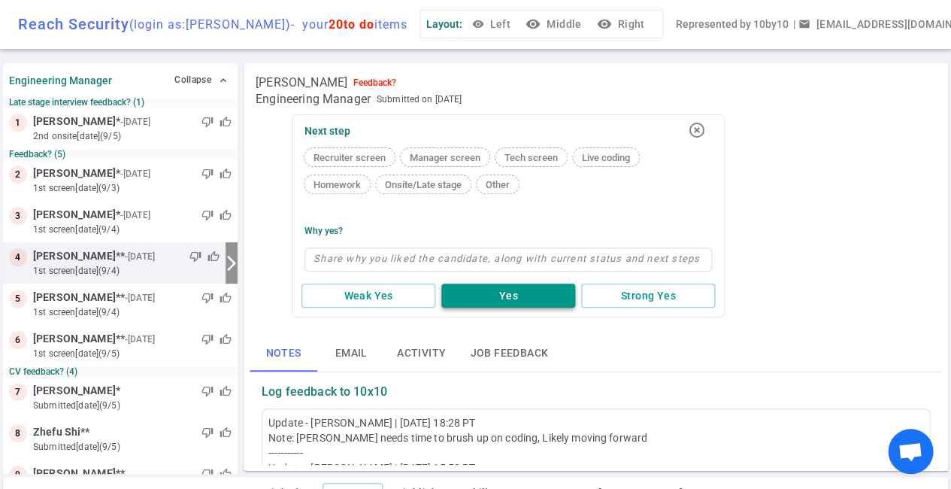 This screenshot has width=951, height=489. What do you see at coordinates (595, 353) in the screenshot?
I see `div: basic tabs example` at bounding box center [595, 353].